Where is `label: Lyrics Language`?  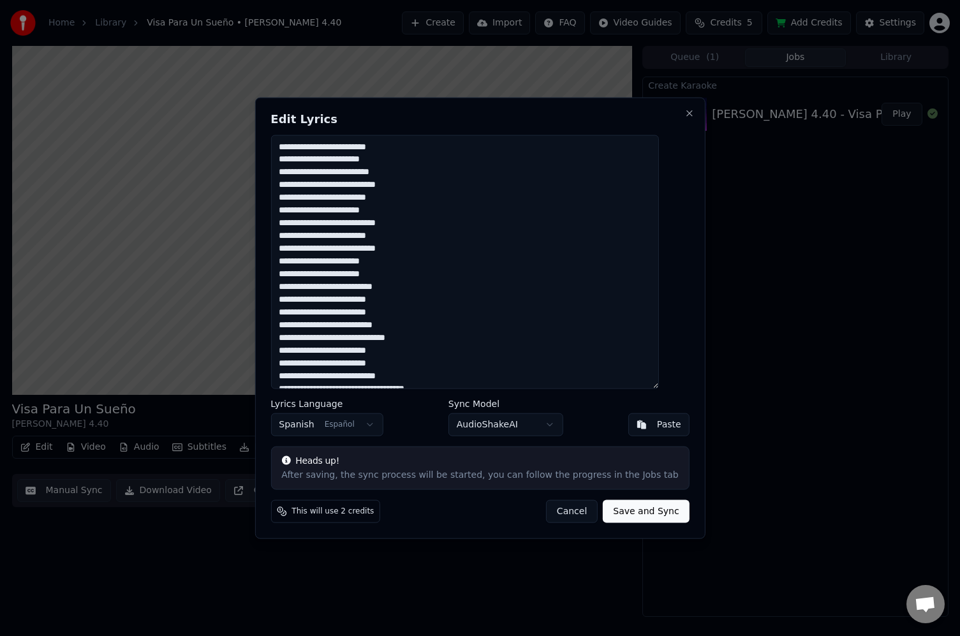 label: Lyrics Language is located at coordinates (327, 404).